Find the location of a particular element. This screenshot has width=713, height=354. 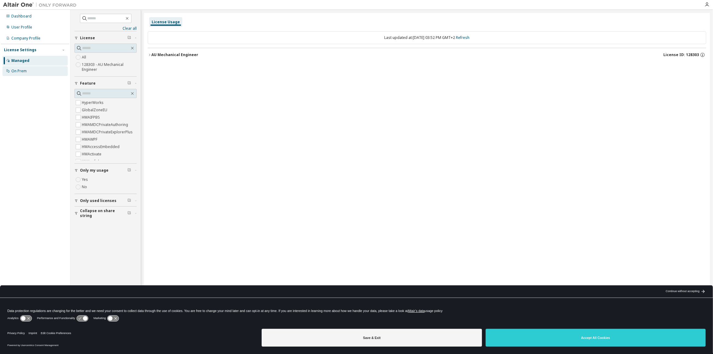

label: All is located at coordinates (85, 57).